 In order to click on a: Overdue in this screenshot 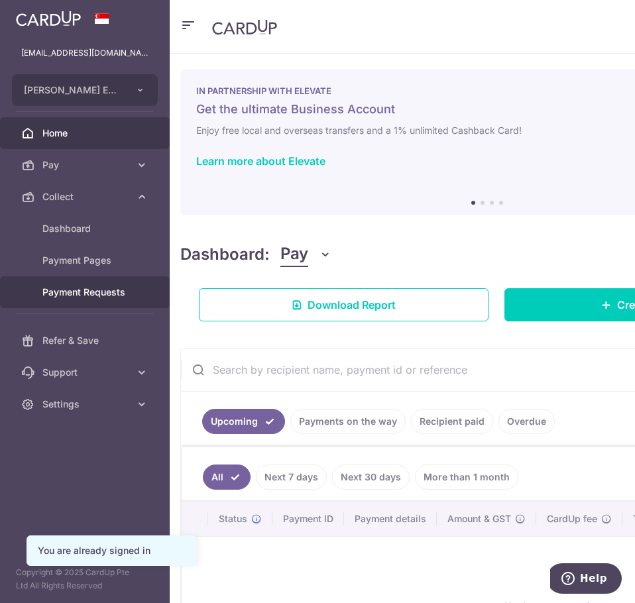, I will do `click(526, 422)`.